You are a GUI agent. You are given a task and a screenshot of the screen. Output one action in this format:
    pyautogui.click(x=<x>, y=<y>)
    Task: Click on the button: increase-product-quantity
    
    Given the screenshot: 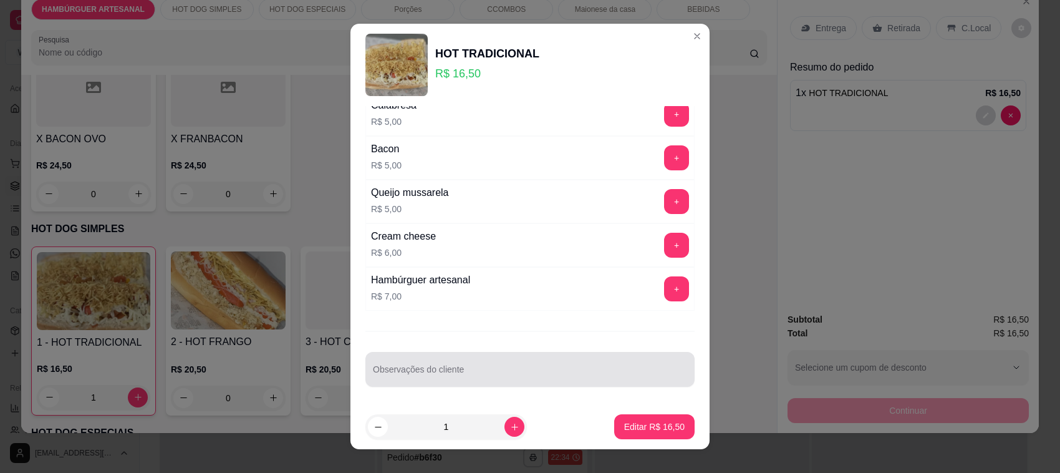 What is the action you would take?
    pyautogui.click(x=515, y=427)
    